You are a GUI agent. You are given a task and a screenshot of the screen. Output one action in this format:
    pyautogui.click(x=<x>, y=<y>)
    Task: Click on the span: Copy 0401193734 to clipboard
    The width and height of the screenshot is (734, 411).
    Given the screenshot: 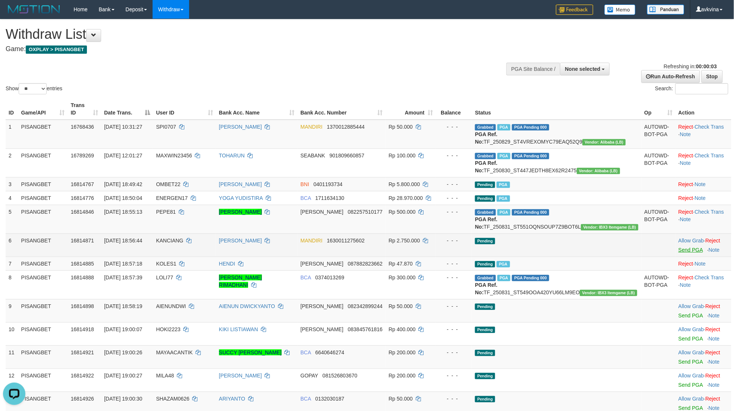 What is the action you would take?
    pyautogui.click(x=328, y=184)
    